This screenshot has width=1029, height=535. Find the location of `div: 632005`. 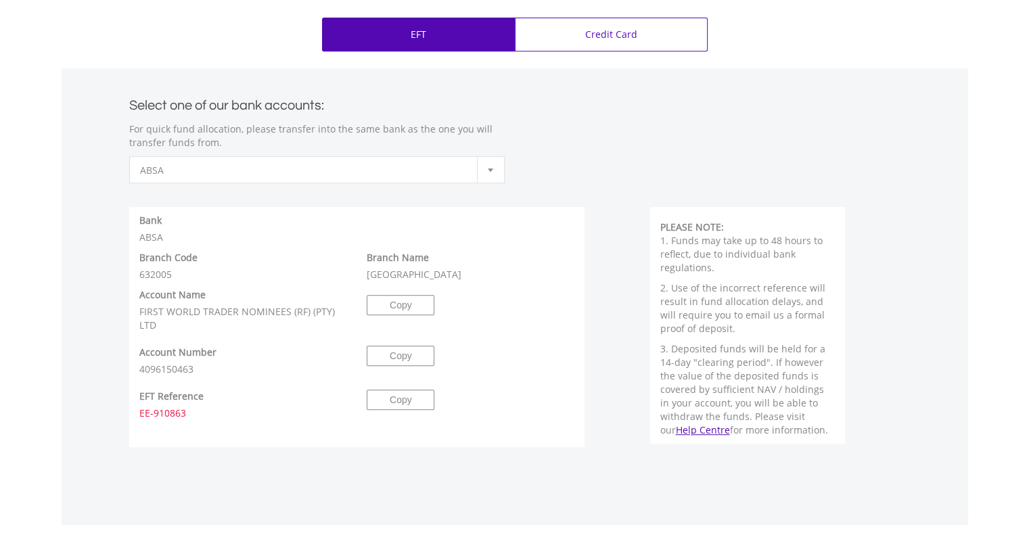

div: 632005 is located at coordinates (243, 266).